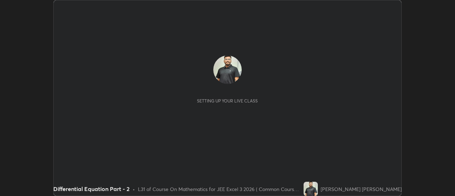  I want to click on div: L31 of Course On Mathematics for JEE Excel 3 2026 ( Common Course Page ), so click(219, 189).